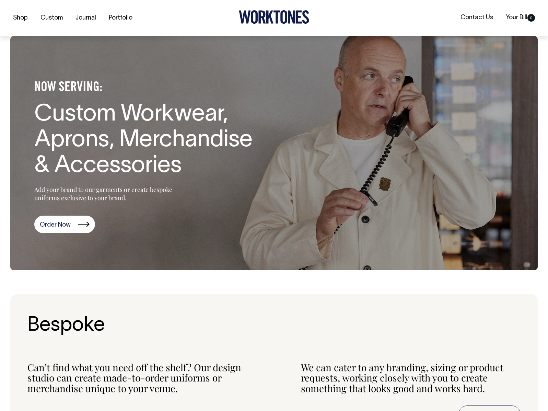 The width and height of the screenshot is (548, 411). Describe the element at coordinates (86, 18) in the screenshot. I see `a: Journal` at that location.